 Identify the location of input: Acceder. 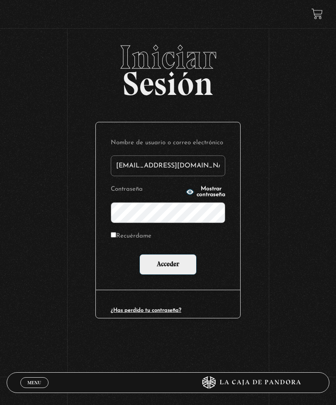
(168, 265).